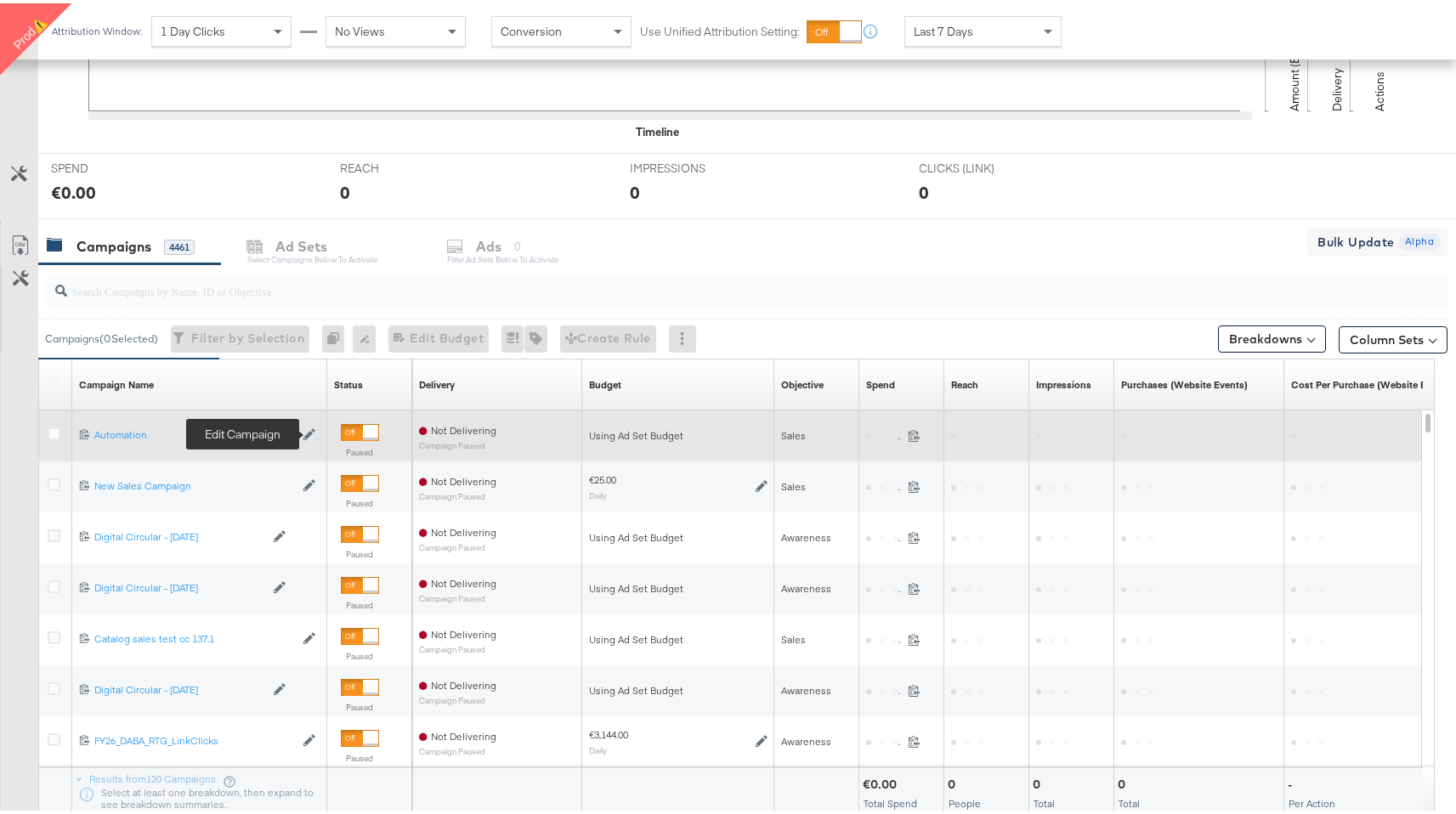  I want to click on span: 1 Day Clicks, so click(193, 28).